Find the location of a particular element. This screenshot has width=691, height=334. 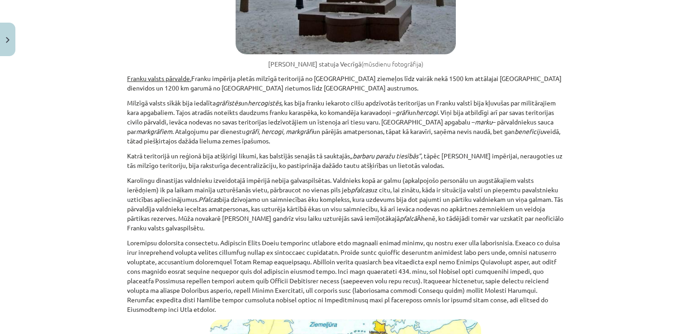

i: grāfi, hercogi, markgrāfi is located at coordinates (279, 131).